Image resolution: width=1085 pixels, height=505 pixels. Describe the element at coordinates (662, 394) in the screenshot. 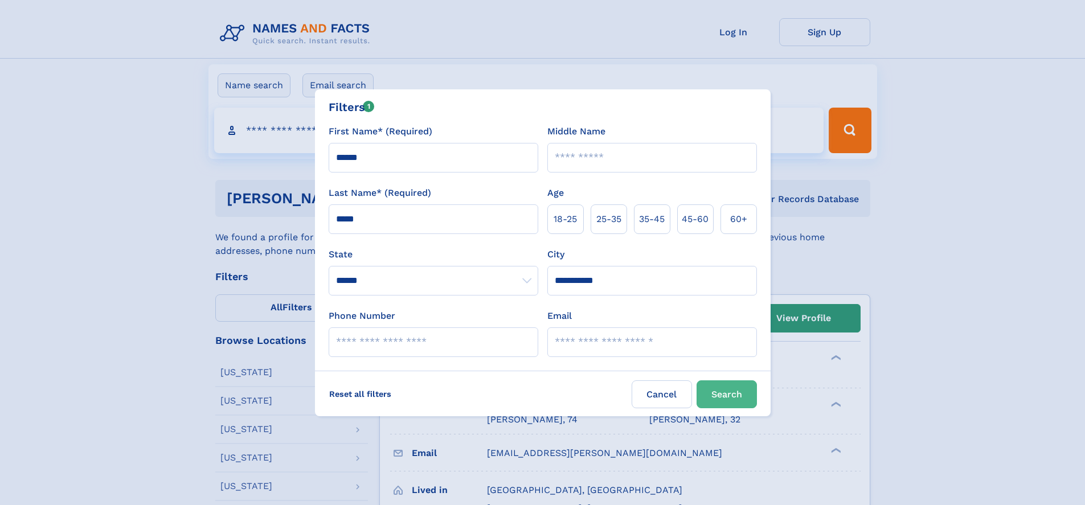

I see `label: Cancel` at that location.